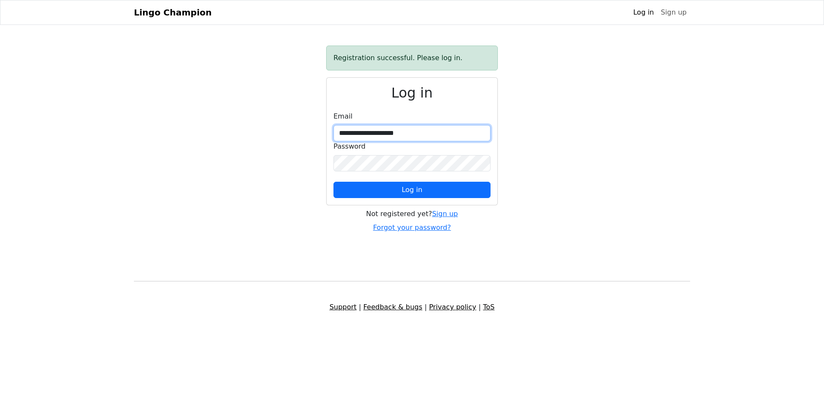 The width and height of the screenshot is (824, 406). I want to click on div: Registration successful. Please log in., so click(412, 58).